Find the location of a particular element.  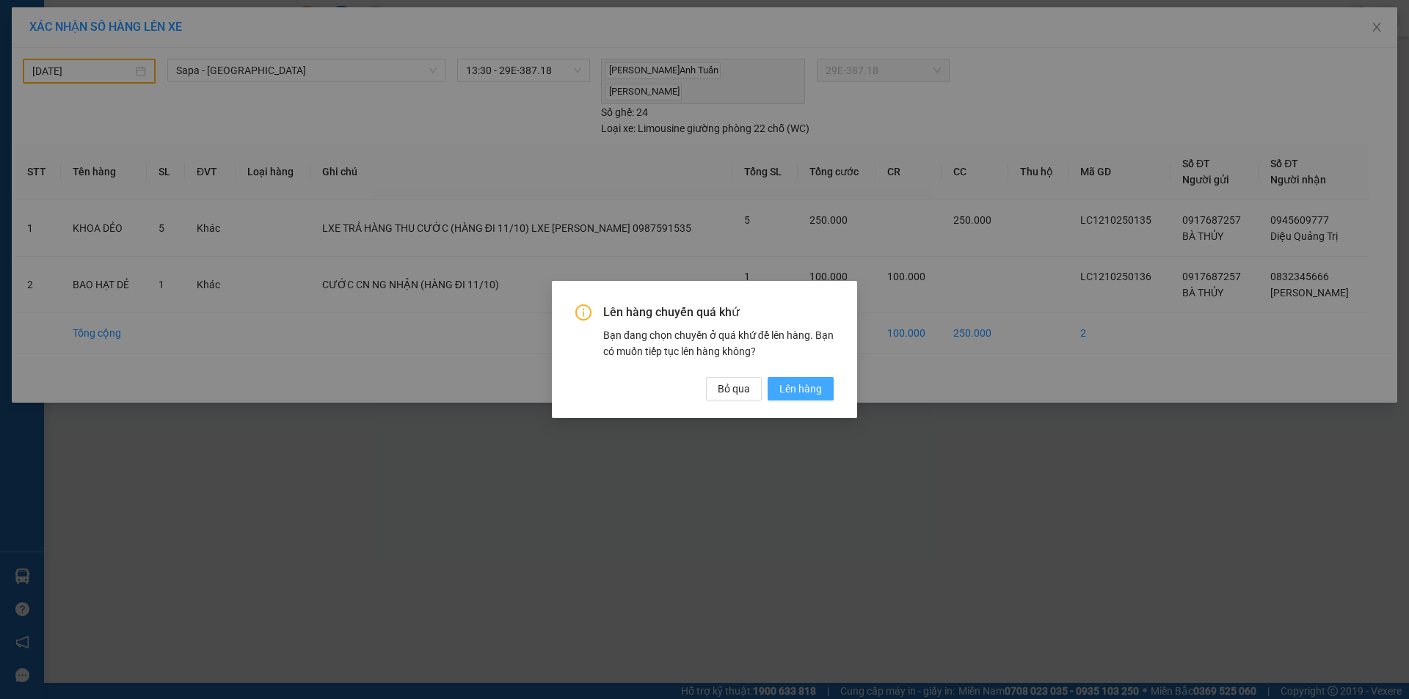

div: Bạn đang chọn chuyến ở quá khứ để lên hàng. Bạn có muốn tiếp tục lên hàng không? is located at coordinates (719, 343).